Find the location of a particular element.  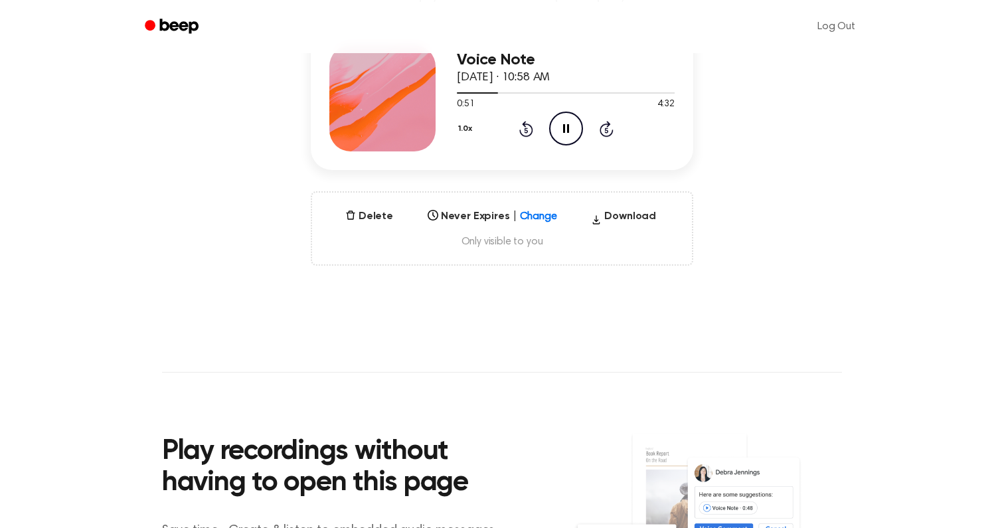

a: Beep is located at coordinates (173, 27).